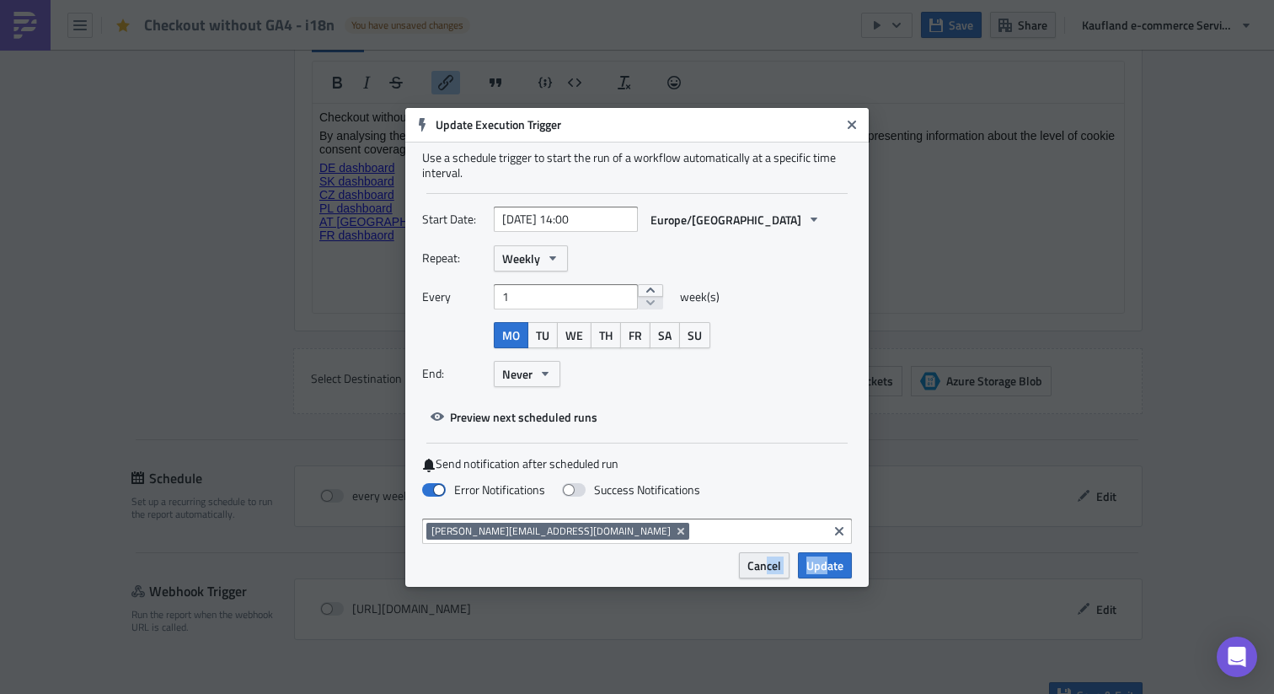 This screenshot has height=694, width=1274. I want to click on button: TU, so click(543, 335).